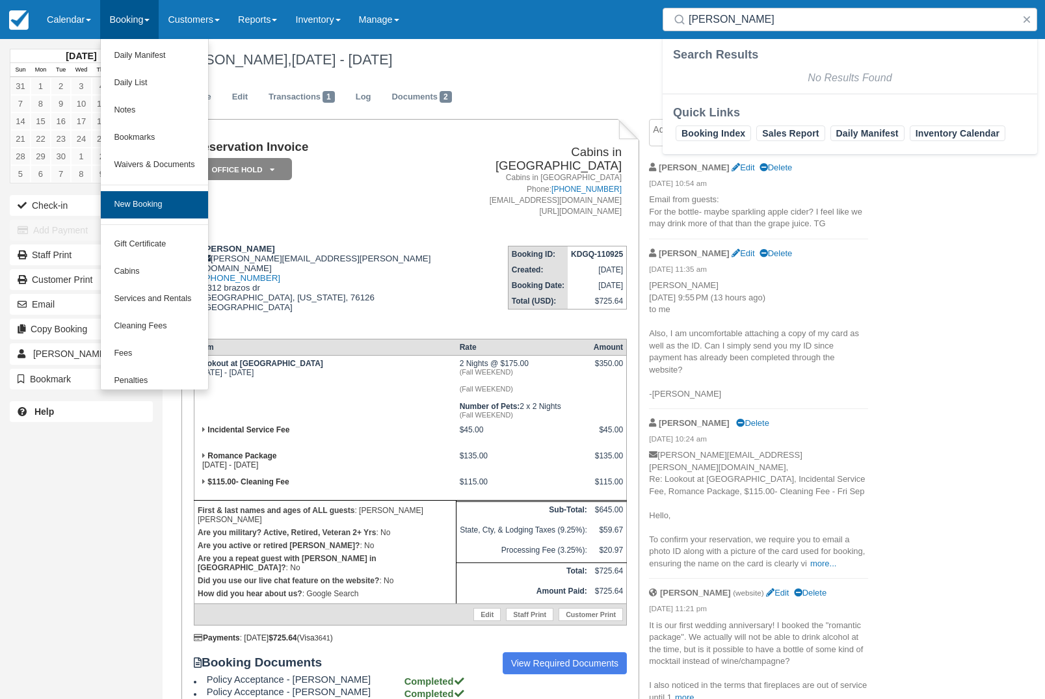 The image size is (1045, 699). Describe the element at coordinates (154, 111) in the screenshot. I see `a: Notes` at that location.